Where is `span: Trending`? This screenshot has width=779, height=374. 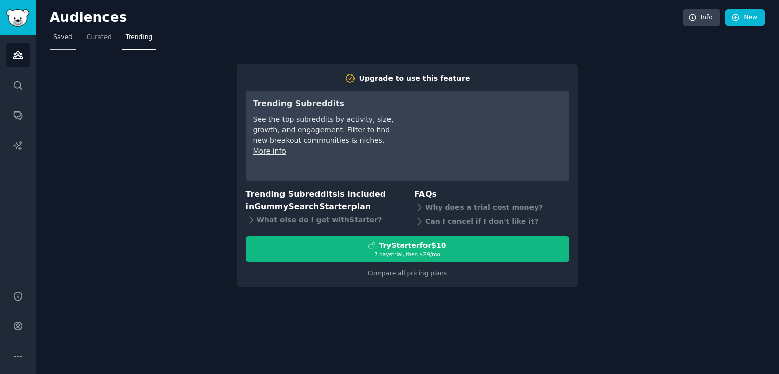 span: Trending is located at coordinates (139, 38).